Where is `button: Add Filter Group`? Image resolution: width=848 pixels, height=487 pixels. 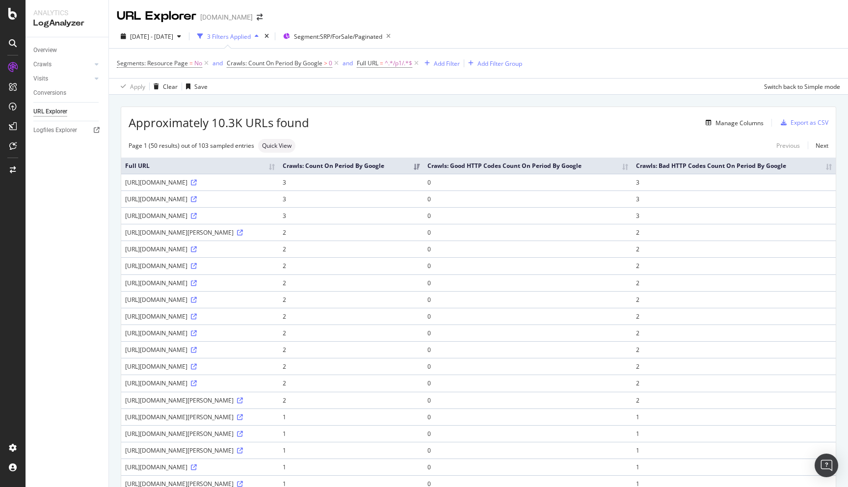 button: Add Filter Group is located at coordinates (493, 63).